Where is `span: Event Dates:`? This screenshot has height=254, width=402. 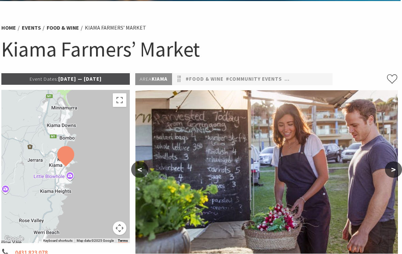
span: Event Dates: is located at coordinates (44, 79).